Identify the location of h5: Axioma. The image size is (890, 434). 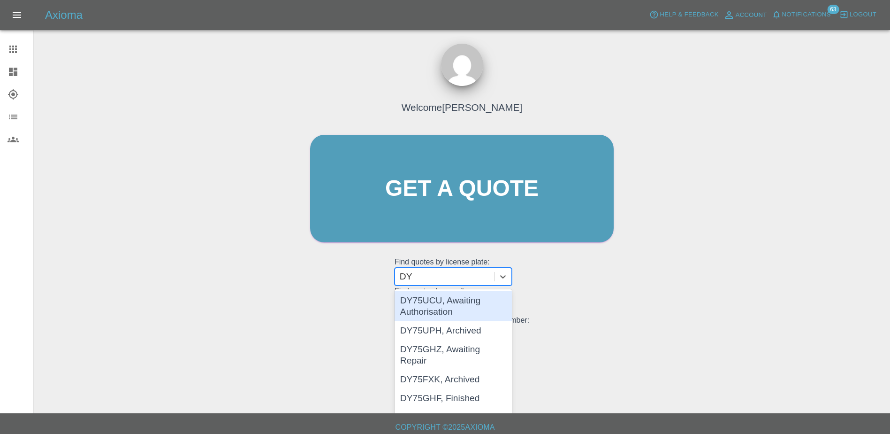
(64, 15).